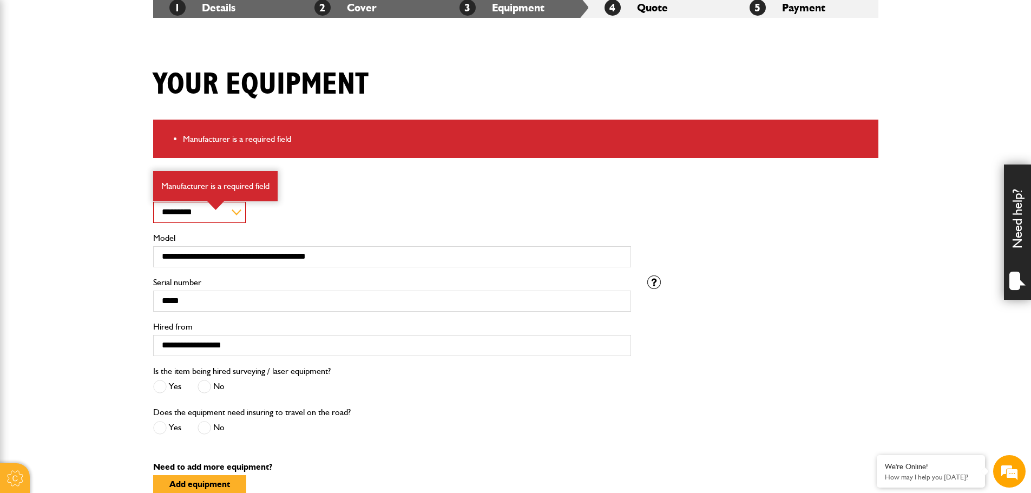 This screenshot has width=1031, height=493. Describe the element at coordinates (202, 8) in the screenshot. I see `a: 1Details` at that location.